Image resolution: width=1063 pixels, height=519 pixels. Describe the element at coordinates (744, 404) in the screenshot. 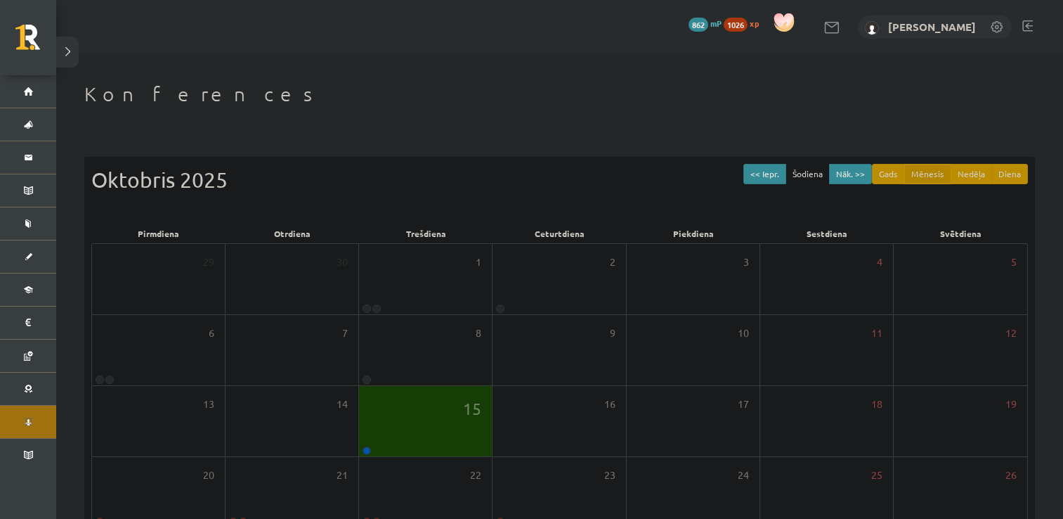

I see `span: 17` at that location.